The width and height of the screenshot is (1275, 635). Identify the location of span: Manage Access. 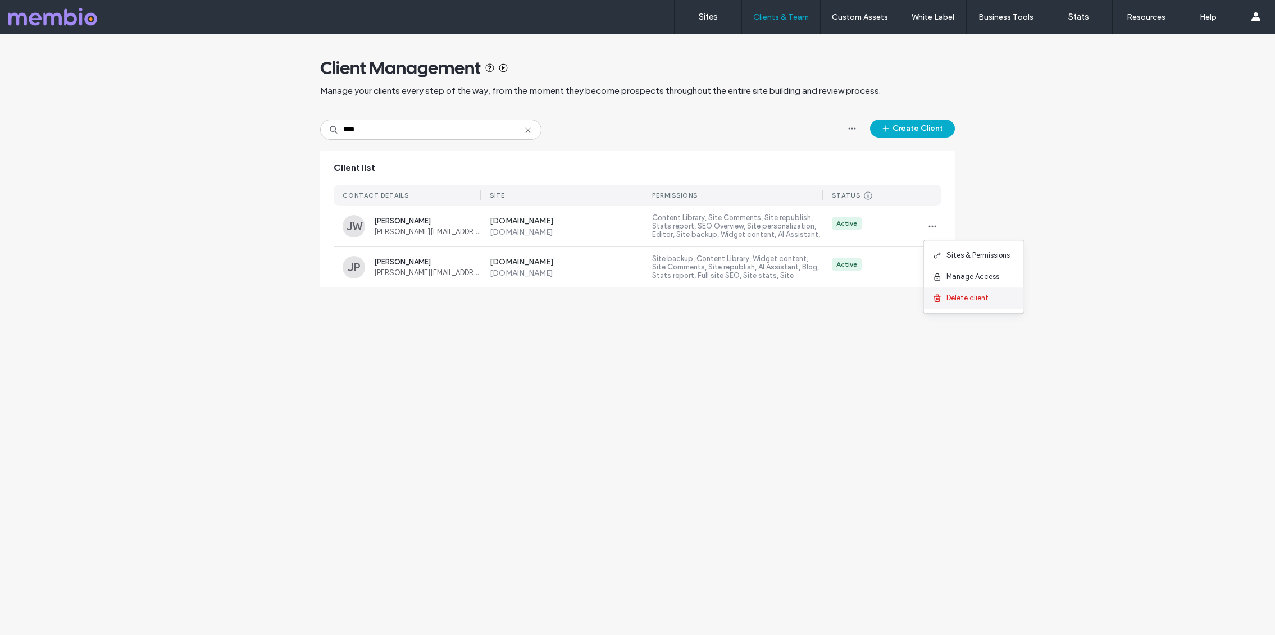
(973, 277).